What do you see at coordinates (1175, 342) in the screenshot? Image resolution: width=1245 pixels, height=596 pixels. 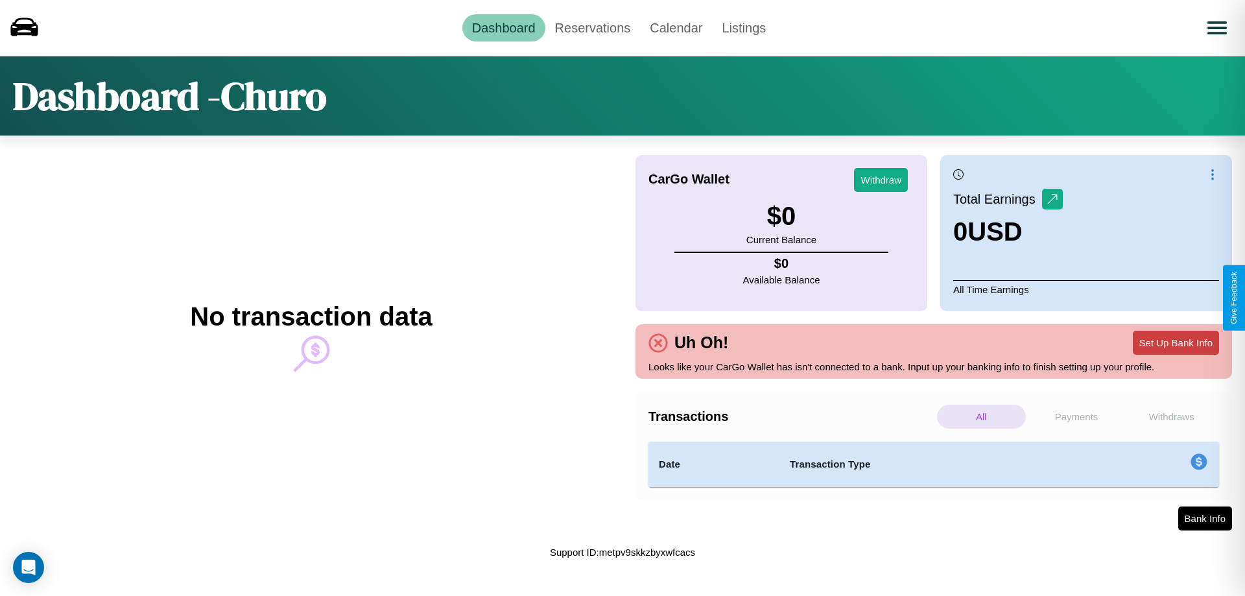 I see `button: Set Up Bank Info` at bounding box center [1175, 342].